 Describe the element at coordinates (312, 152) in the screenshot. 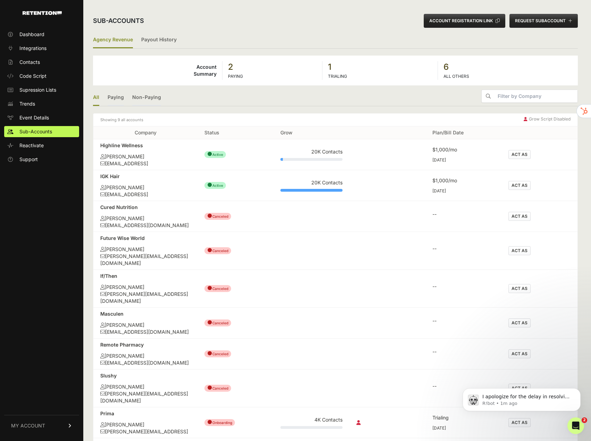

I see `div: 20K Contacts` at that location.